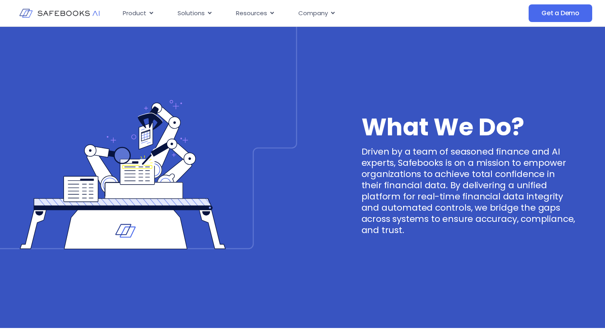 The height and width of the screenshot is (334, 605). I want to click on span: Get a Demo, so click(561, 13).